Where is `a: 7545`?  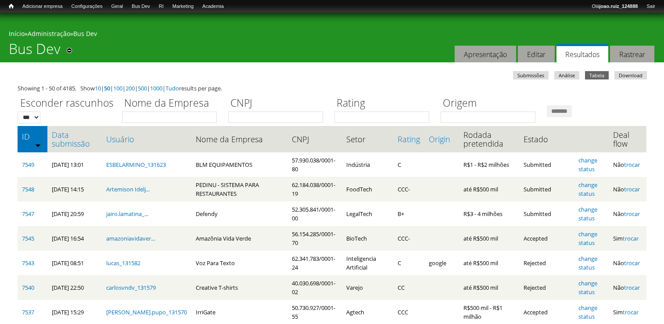 a: 7545 is located at coordinates (28, 238).